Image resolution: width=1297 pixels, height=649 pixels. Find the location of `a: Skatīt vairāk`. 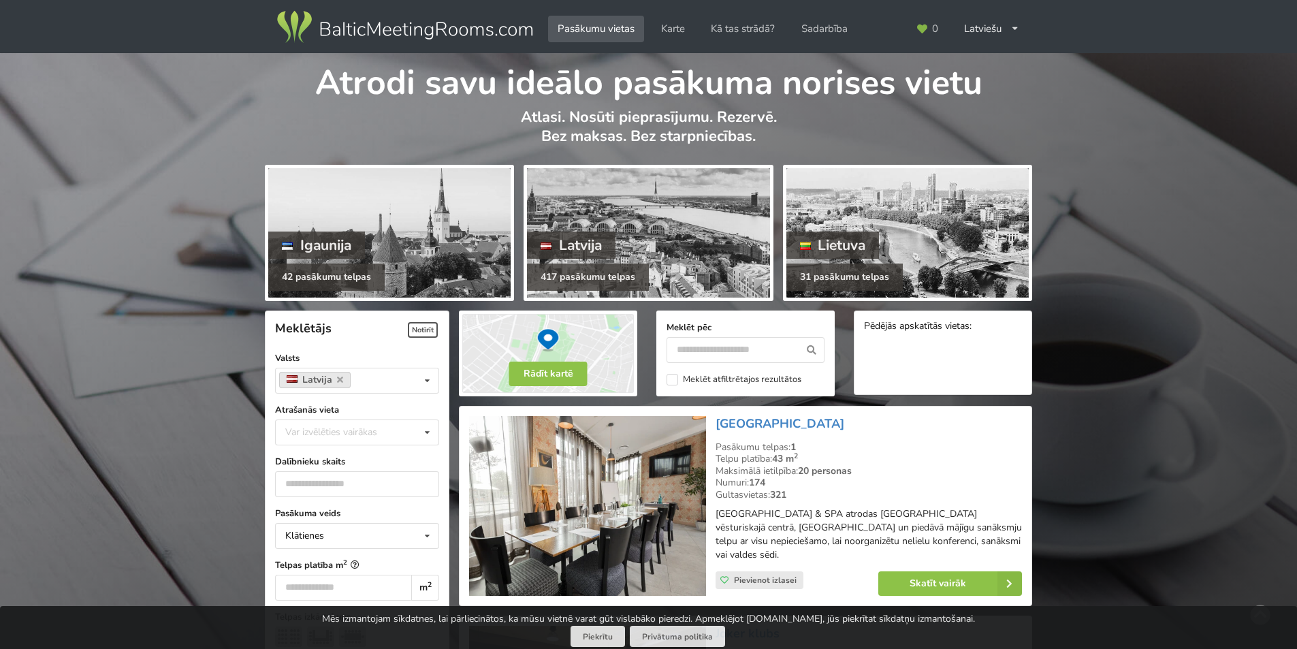

a: Skatīt vairāk is located at coordinates (950, 583).